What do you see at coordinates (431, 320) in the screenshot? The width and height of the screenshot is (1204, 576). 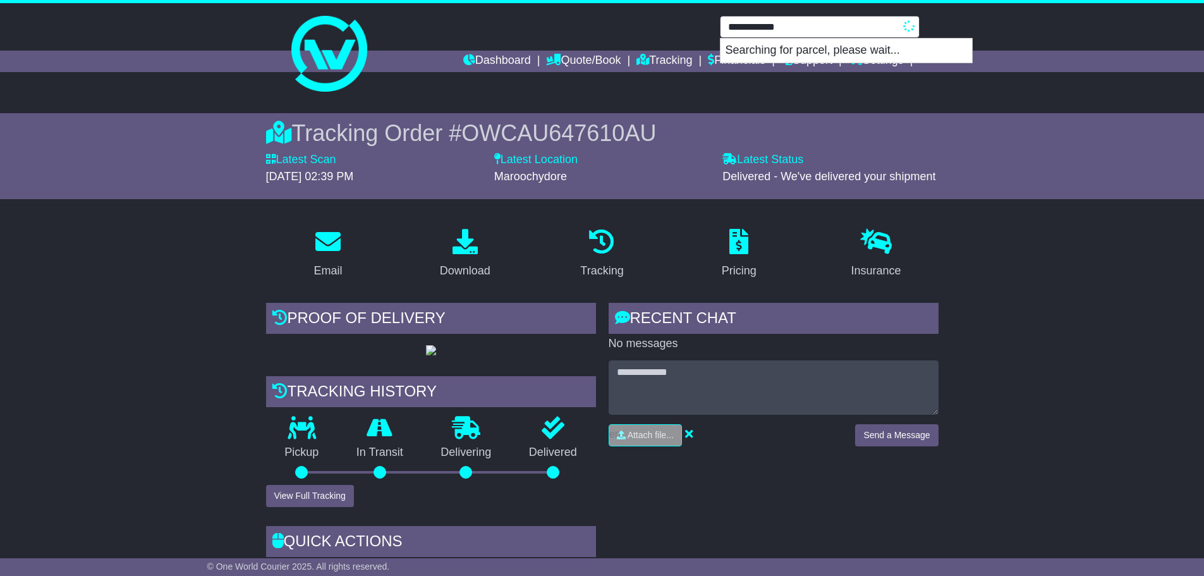 I see `div: Proof of Delivery` at bounding box center [431, 320].